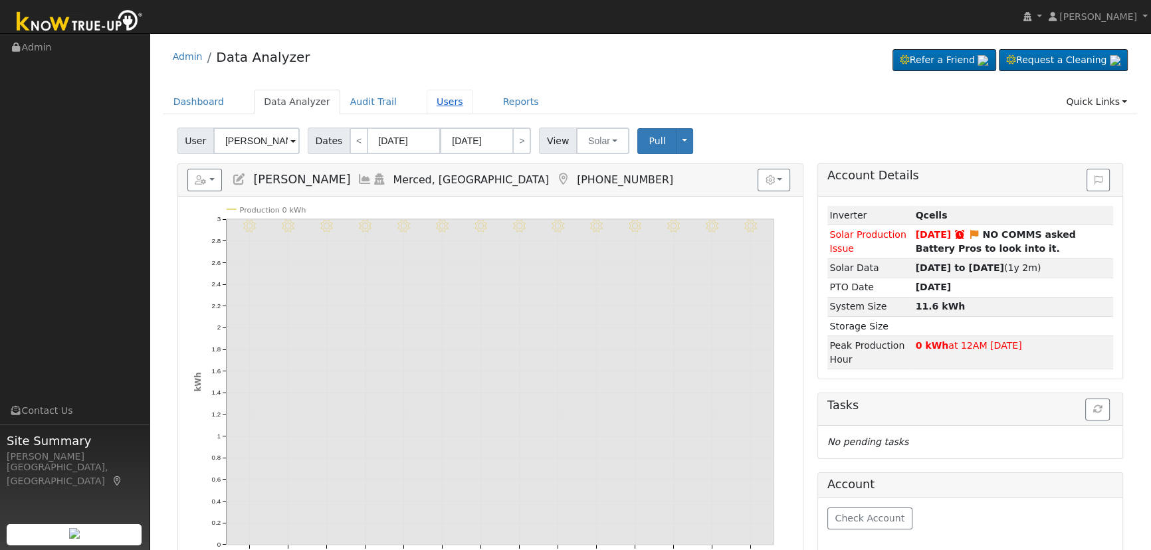  I want to click on text: 1, so click(218, 436).